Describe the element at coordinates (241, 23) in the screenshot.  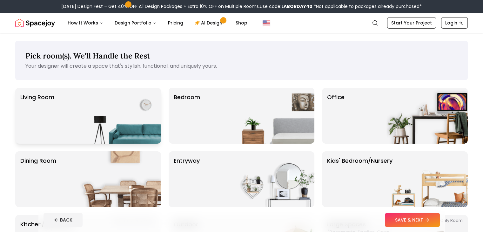
I see `nav: Global` at that location.